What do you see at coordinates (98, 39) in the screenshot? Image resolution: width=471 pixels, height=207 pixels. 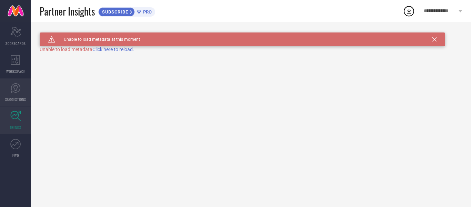 I see `span: Unable to load metadata at this moment` at bounding box center [98, 39].